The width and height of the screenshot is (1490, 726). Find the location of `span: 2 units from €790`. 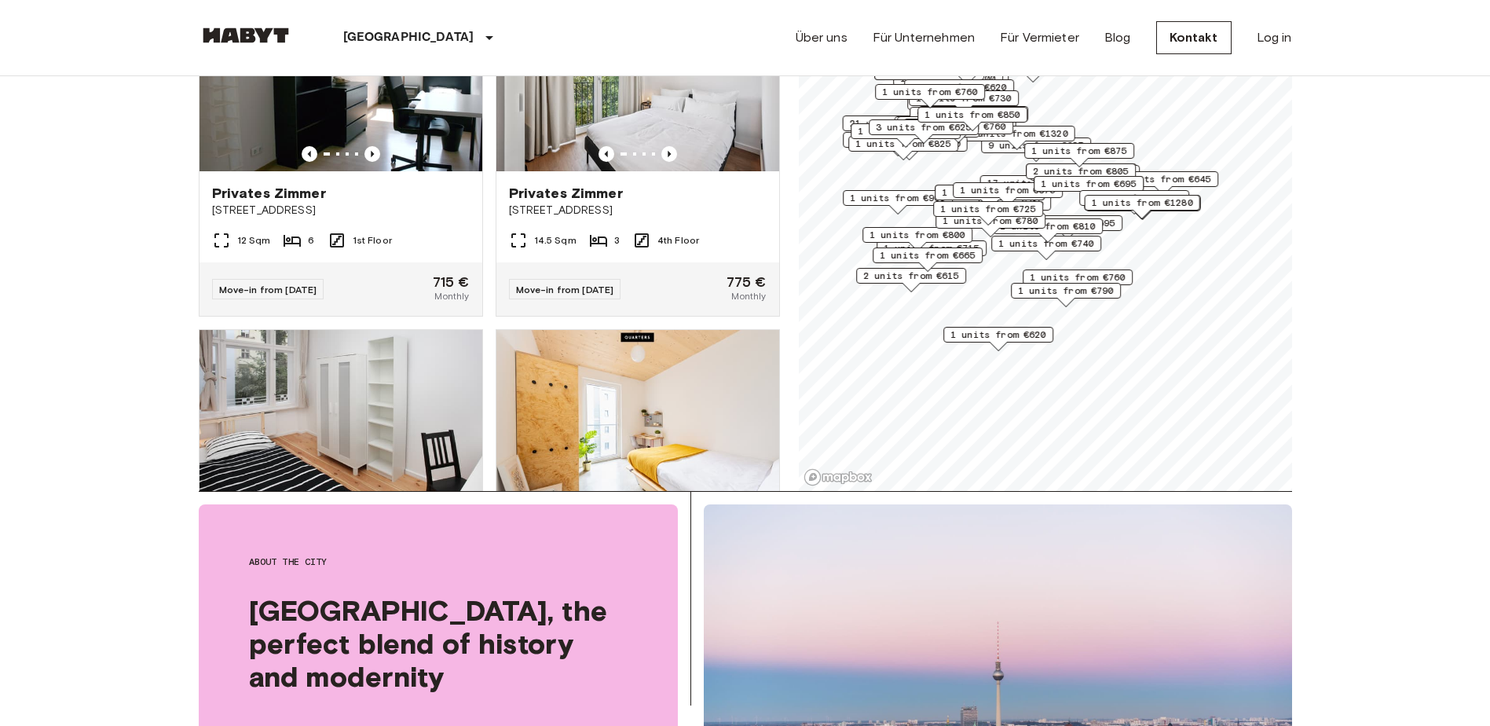

span: 2 units from €790 is located at coordinates (898, 140).